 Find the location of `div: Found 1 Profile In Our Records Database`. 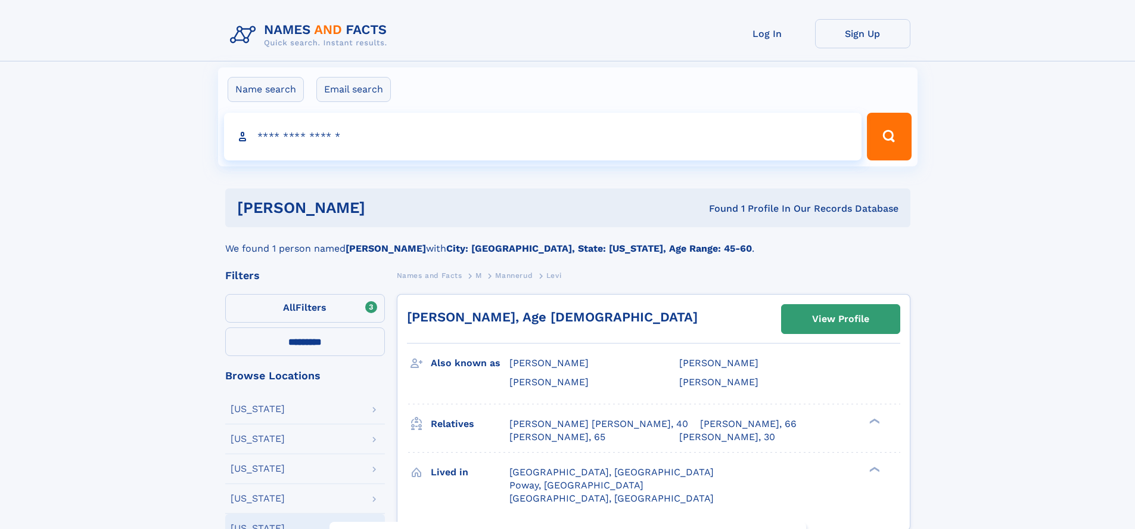

div: Found 1 Profile In Our Records Database is located at coordinates (718, 209).